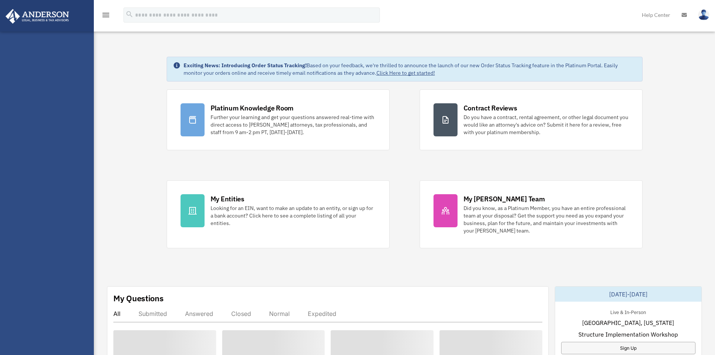 The image size is (715, 355). Describe the element at coordinates (546, 219) in the screenshot. I see `div: Did you know, as a Platinum Member, you have an entire professional team at your disposal? Get th...` at that location.